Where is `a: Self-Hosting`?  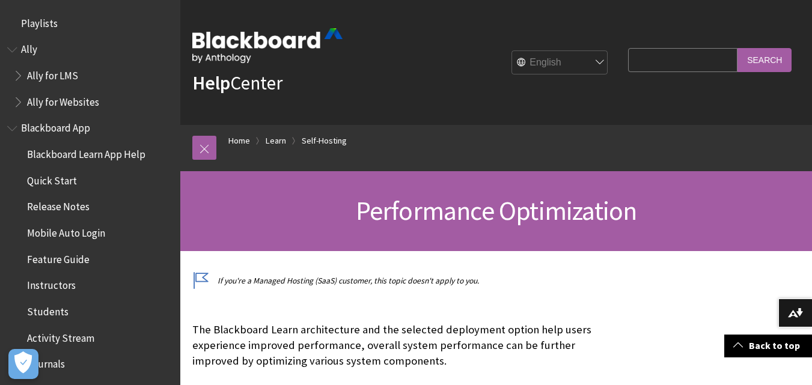 a: Self-Hosting is located at coordinates (324, 141).